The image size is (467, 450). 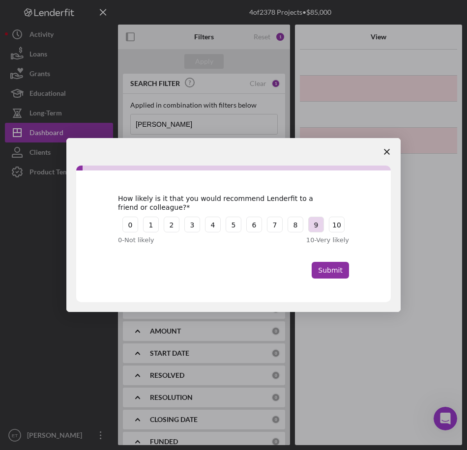 I want to click on div: 10 - Very likely, so click(x=305, y=240).